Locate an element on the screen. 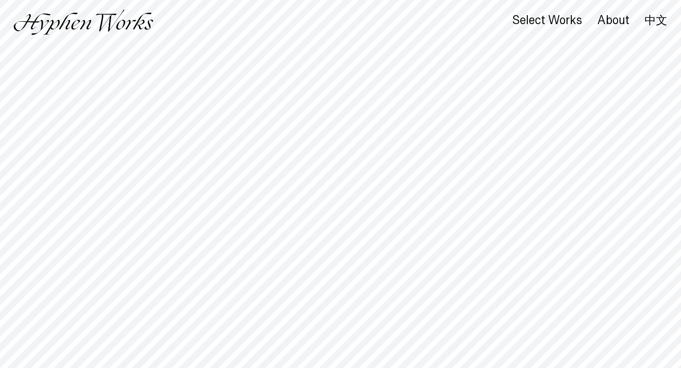 The image size is (681, 368). div: Select Works is located at coordinates (547, 20).